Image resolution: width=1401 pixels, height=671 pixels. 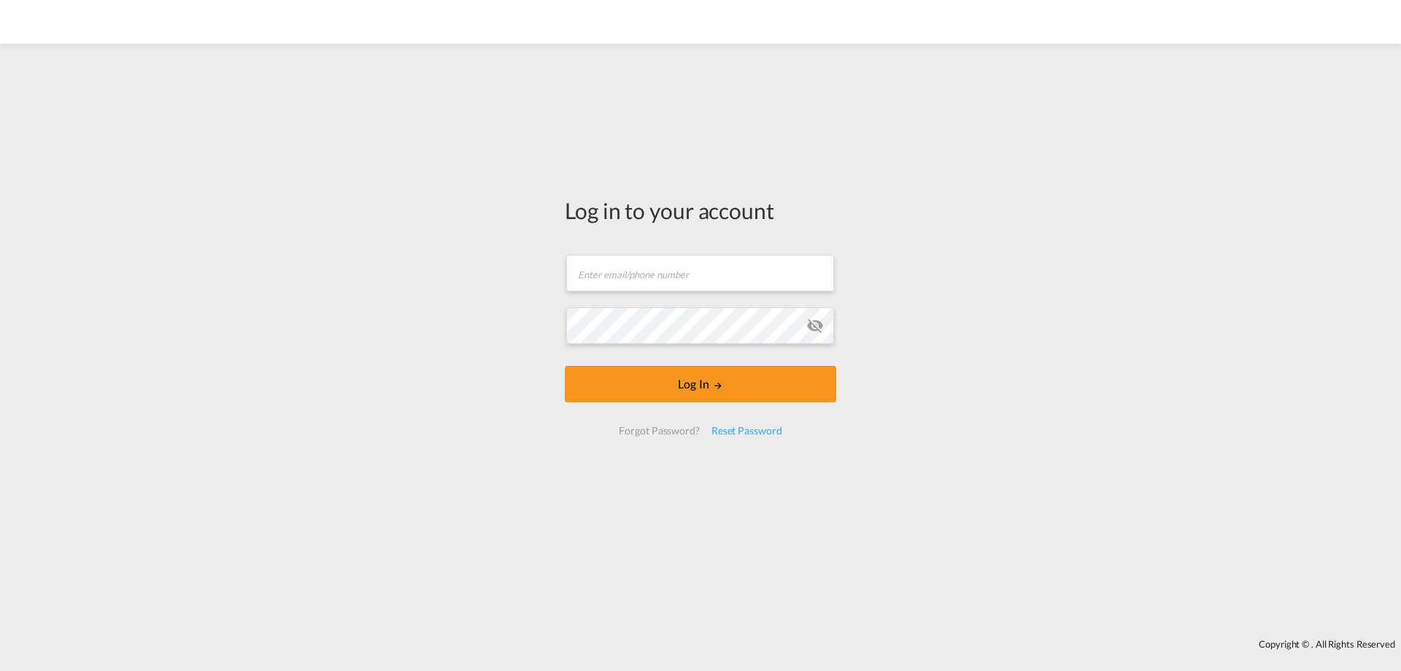 What do you see at coordinates (701, 210) in the screenshot?
I see `div: Log in to your account` at bounding box center [701, 210].